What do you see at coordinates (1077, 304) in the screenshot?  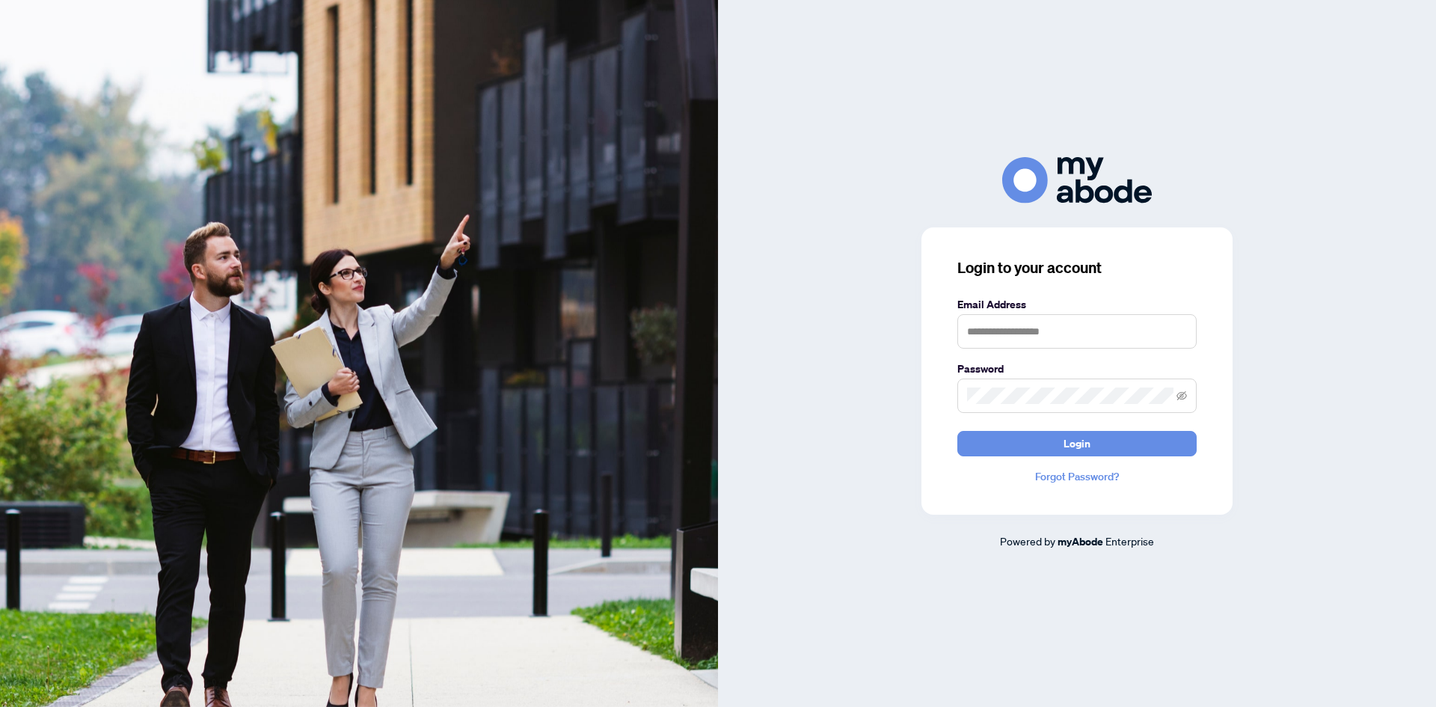 I see `label: Email Address` at bounding box center [1077, 304].